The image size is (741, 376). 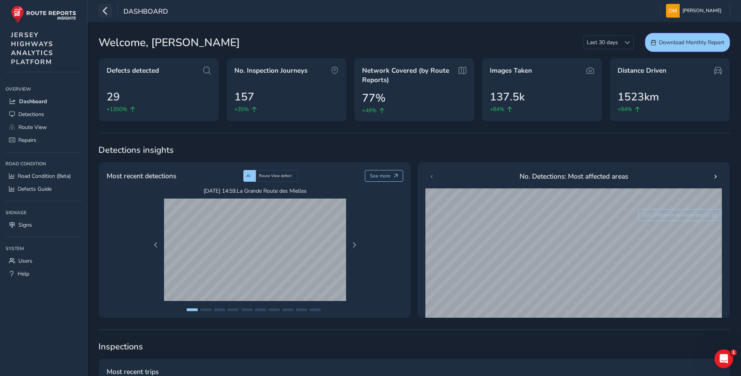 I want to click on span: 1523km, so click(x=639, y=97).